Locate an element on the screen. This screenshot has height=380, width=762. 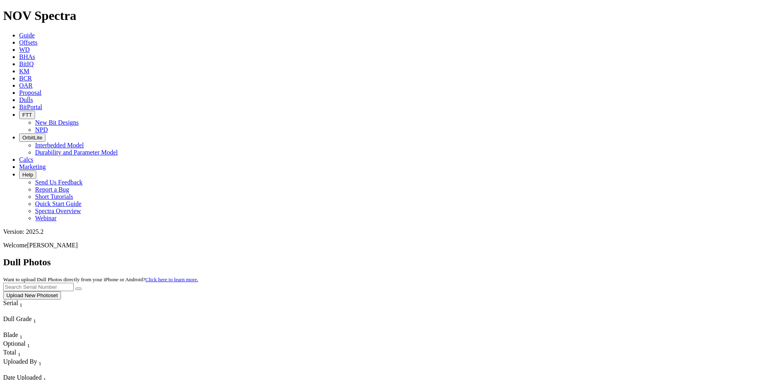
a: BitIQ is located at coordinates (26, 64).